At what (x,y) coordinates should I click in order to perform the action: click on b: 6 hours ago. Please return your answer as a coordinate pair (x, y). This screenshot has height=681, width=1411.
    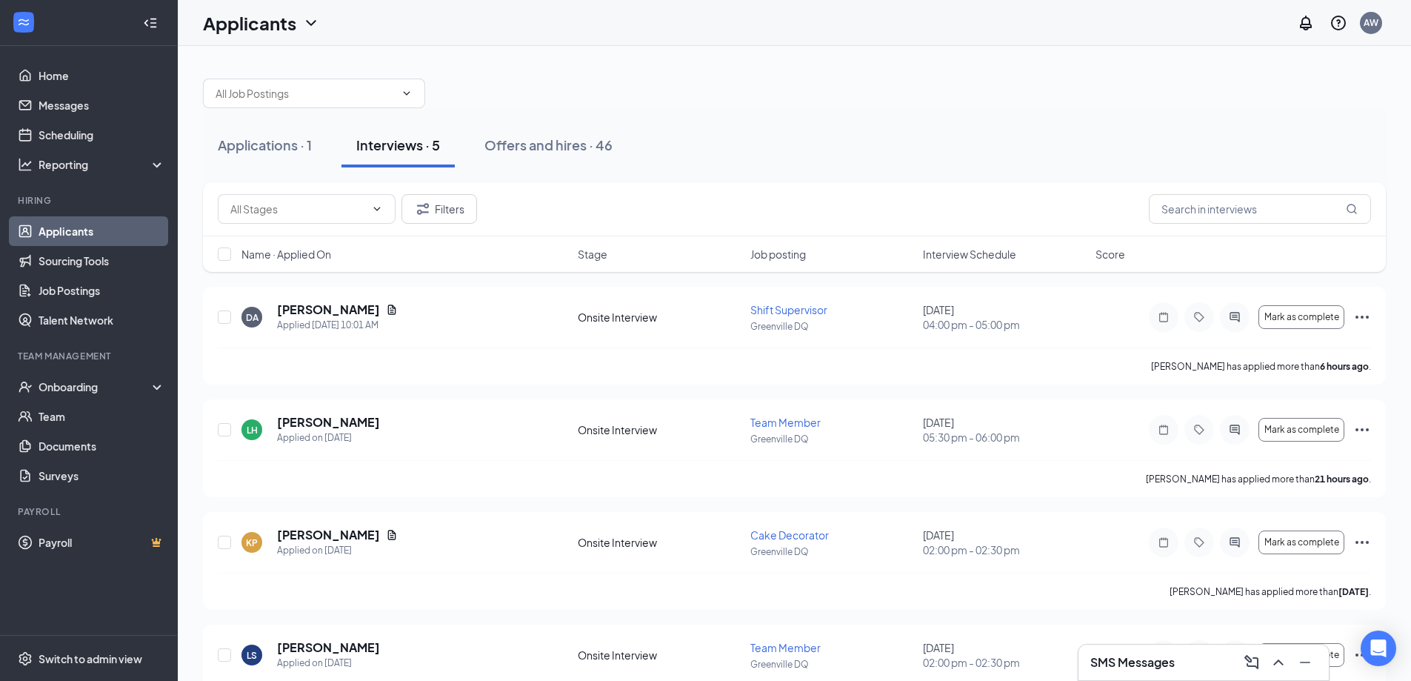
    Looking at the image, I should click on (1344, 366).